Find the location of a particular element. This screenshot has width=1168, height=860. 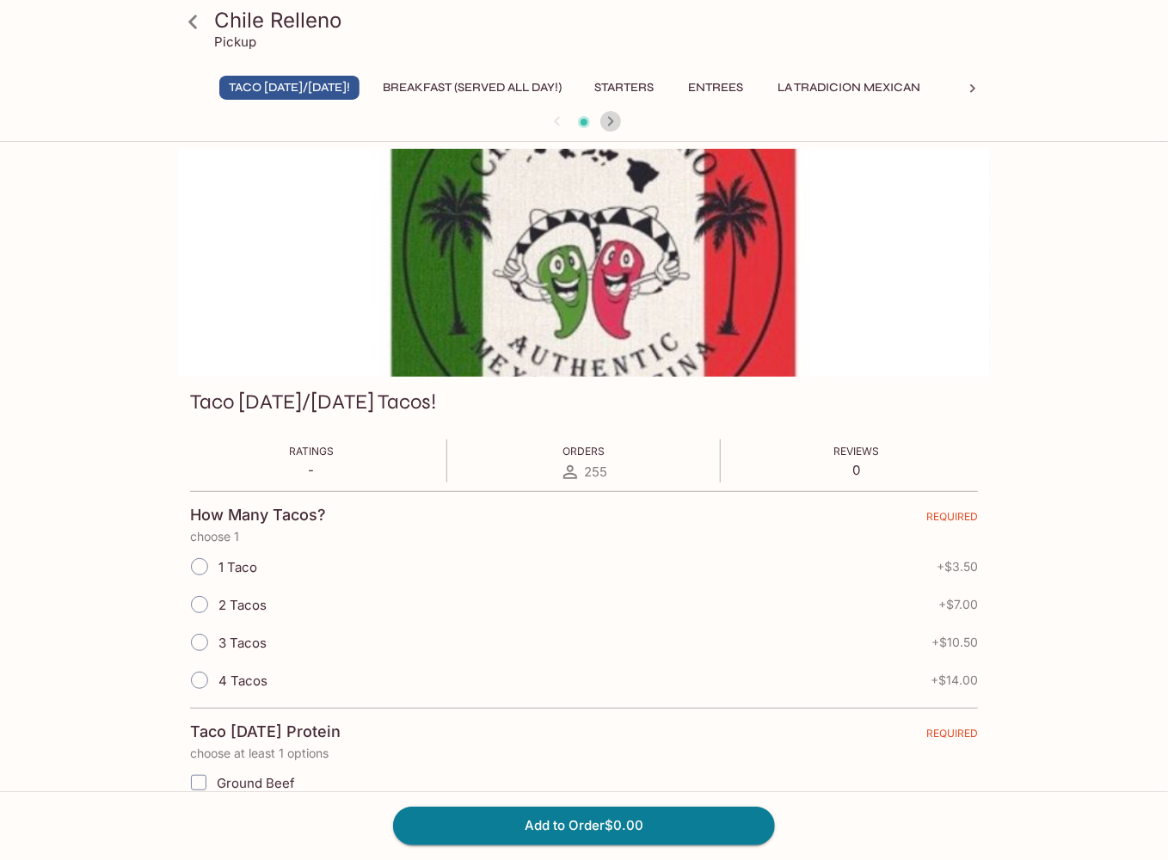

span: 2 Tacos is located at coordinates (243, 605).